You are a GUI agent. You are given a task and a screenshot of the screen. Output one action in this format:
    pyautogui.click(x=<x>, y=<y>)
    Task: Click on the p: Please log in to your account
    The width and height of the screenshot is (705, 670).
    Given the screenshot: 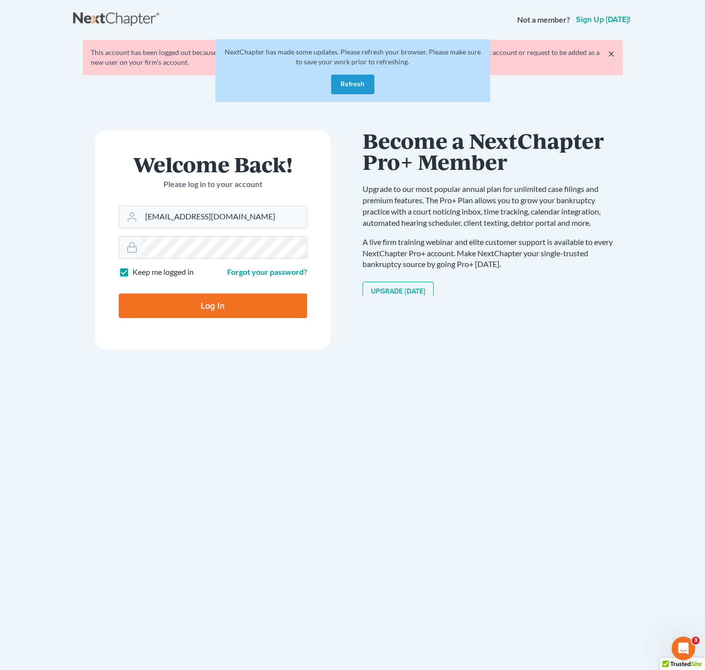 What is the action you would take?
    pyautogui.click(x=213, y=184)
    